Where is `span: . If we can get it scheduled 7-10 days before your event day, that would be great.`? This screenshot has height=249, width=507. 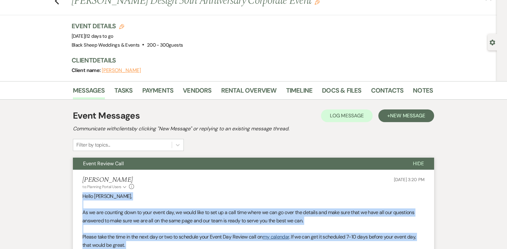
span: . If we can get it scheduled 7-10 days before your event day, that would be great. is located at coordinates (249, 241).